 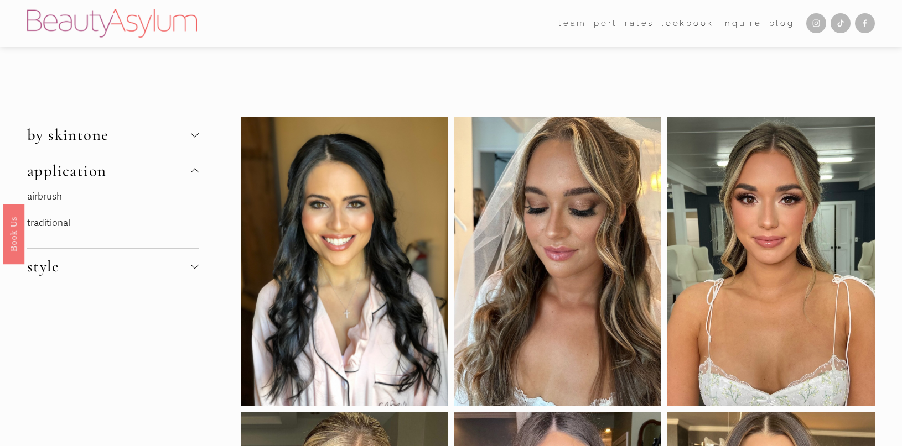 What do you see at coordinates (816, 23) in the screenshot?
I see `a: Instagram` at bounding box center [816, 23].